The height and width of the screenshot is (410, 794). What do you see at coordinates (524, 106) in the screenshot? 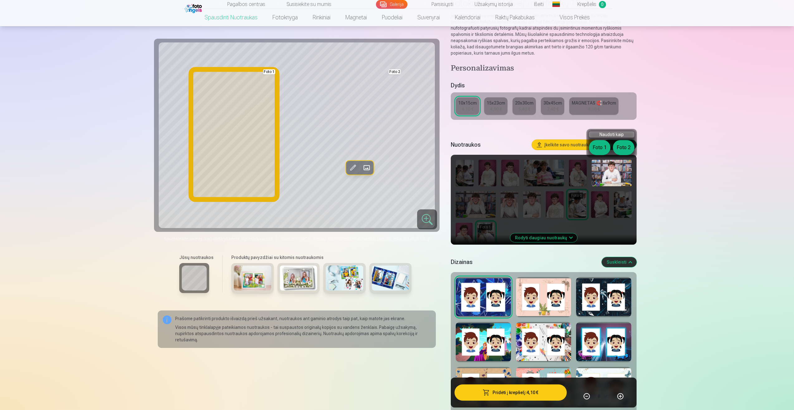
I see `a: 20x30cm5,40 €` at bounding box center [524, 106].